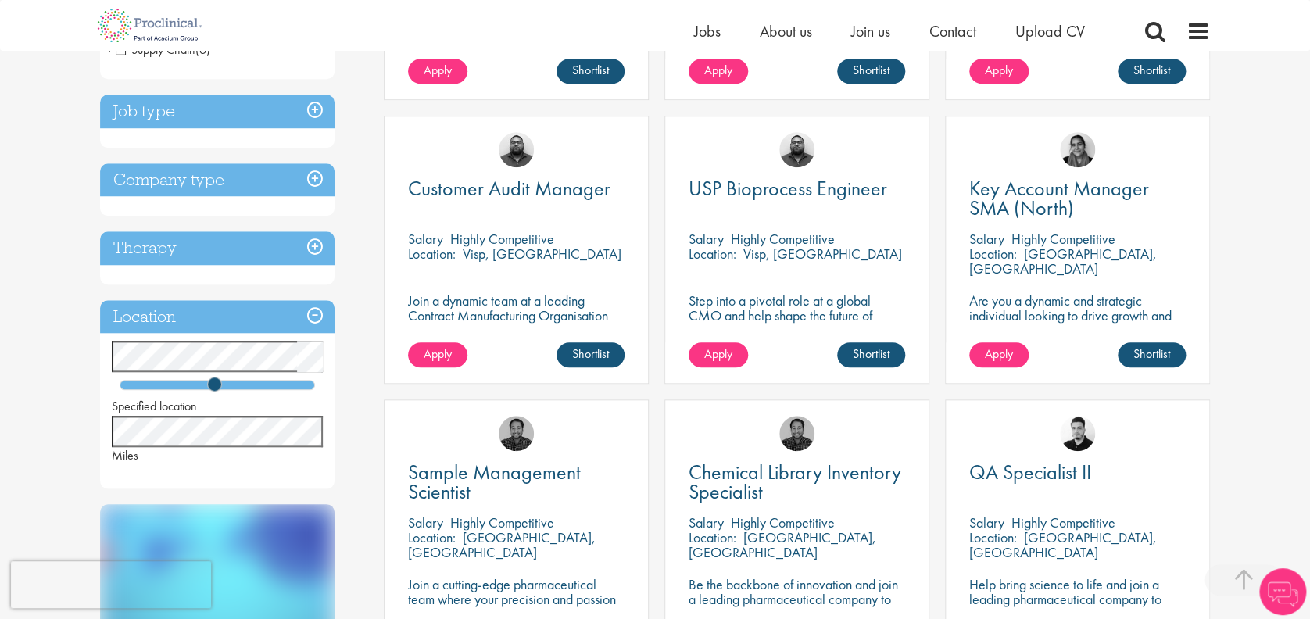 The image size is (1310, 619). I want to click on span: Jobs, so click(707, 31).